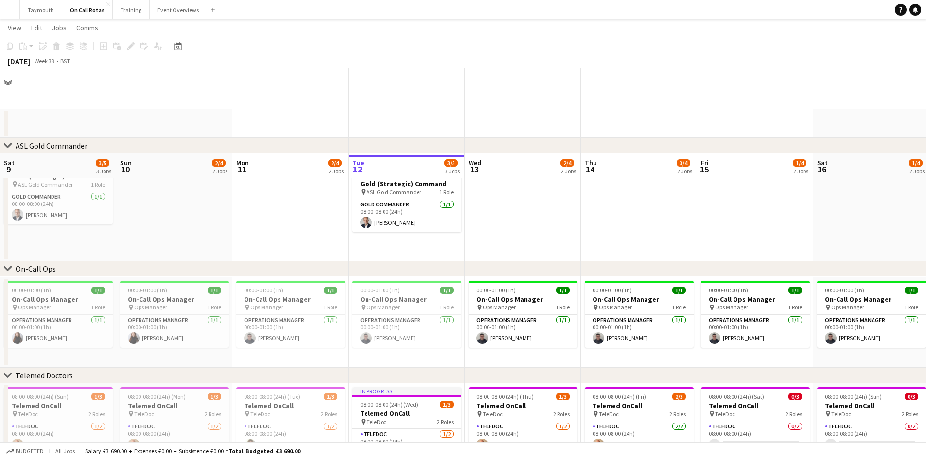 The width and height of the screenshot is (926, 459). What do you see at coordinates (705, 163) in the screenshot?
I see `span: Fri` at bounding box center [705, 163].